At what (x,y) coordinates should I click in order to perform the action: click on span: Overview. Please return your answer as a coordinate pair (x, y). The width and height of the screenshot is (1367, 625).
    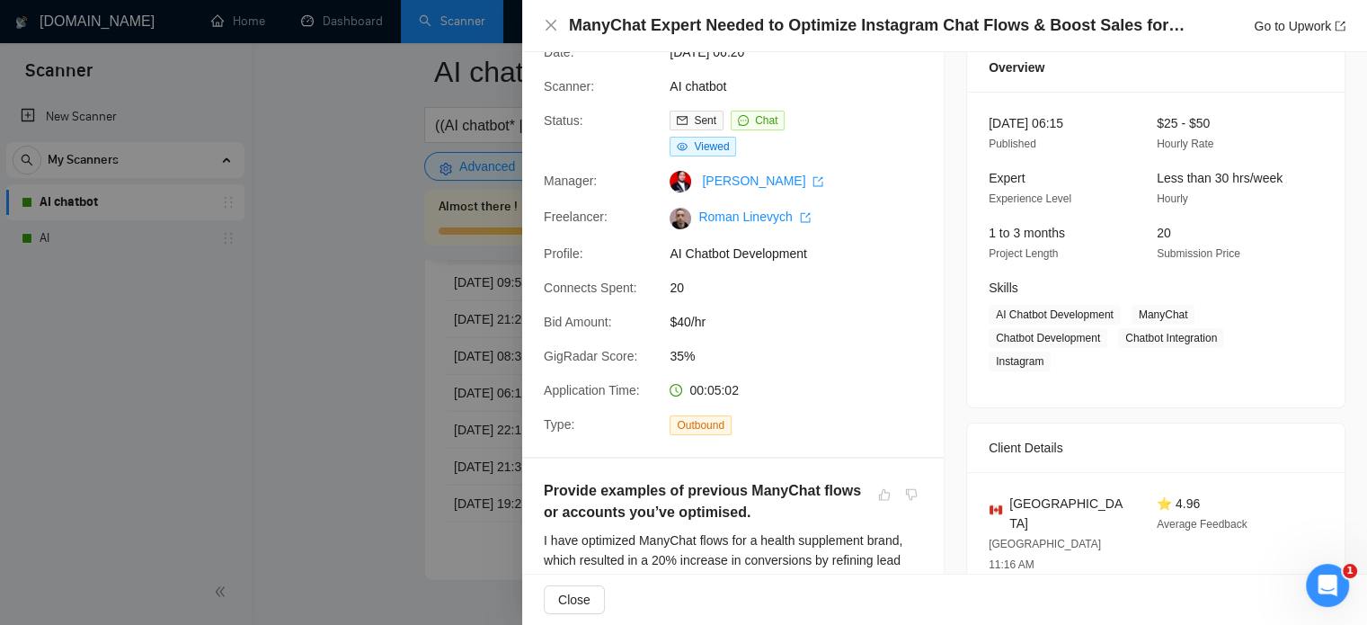
    Looking at the image, I should click on (1017, 67).